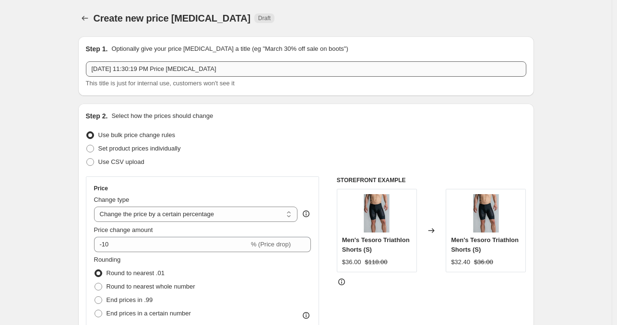  Describe the element at coordinates (130, 300) in the screenshot. I see `span: End prices in .99` at that location.